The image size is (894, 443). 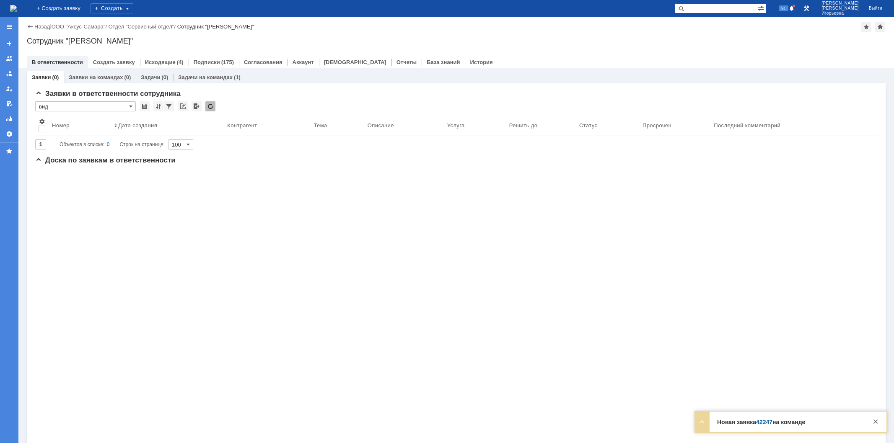 What do you see at coordinates (42, 26) in the screenshot?
I see `a: Назад` at bounding box center [42, 26].